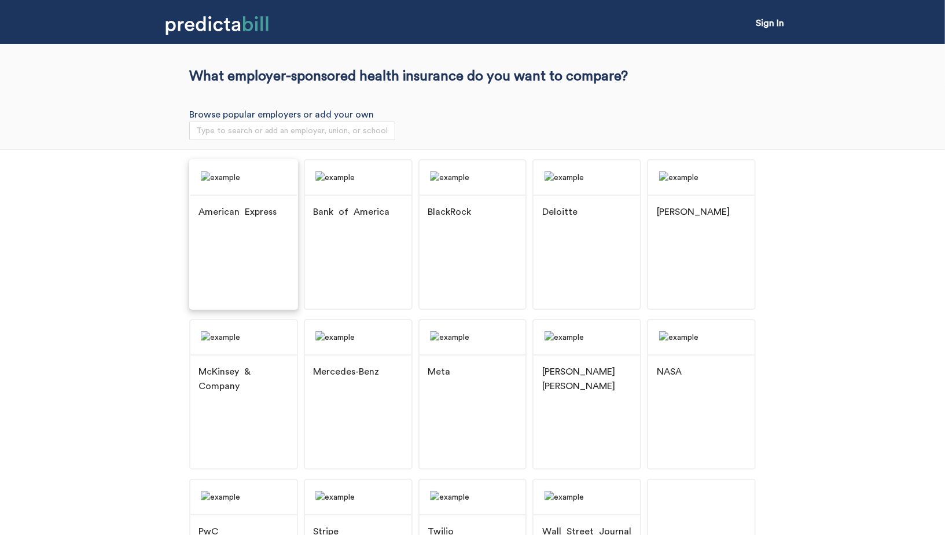 The image size is (945, 535). I want to click on div: Deloitte, so click(559, 212).